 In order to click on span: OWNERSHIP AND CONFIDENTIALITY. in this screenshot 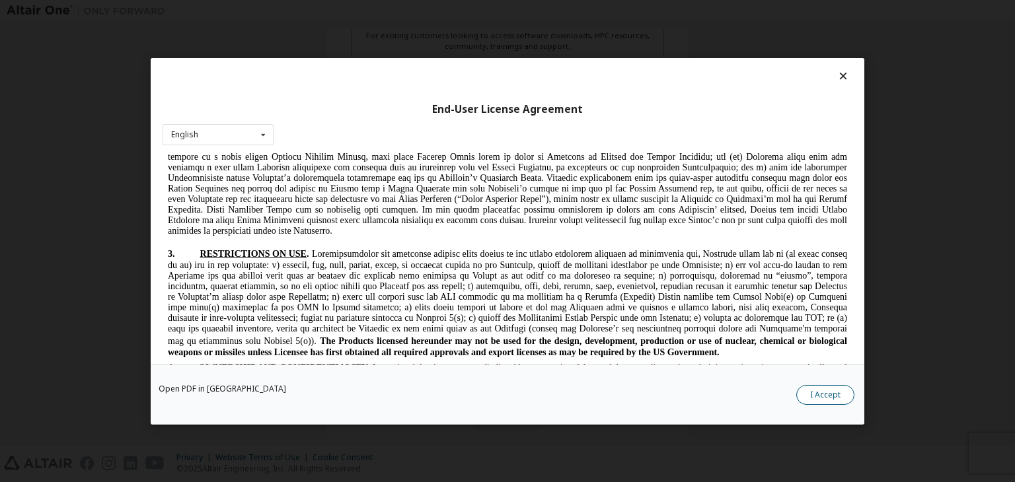, I will do `click(121, 214)`.